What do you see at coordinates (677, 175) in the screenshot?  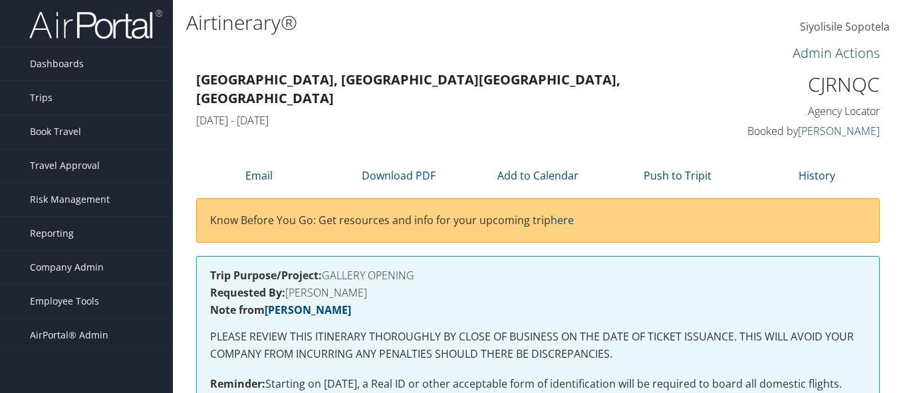 I see `a: Push to Tripit` at bounding box center [677, 175].